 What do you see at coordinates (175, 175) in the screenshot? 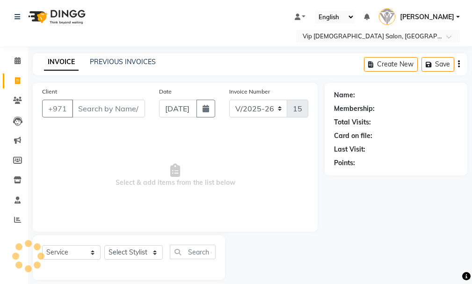
I see `span: Select & add items from the list below` at bounding box center [175, 175].